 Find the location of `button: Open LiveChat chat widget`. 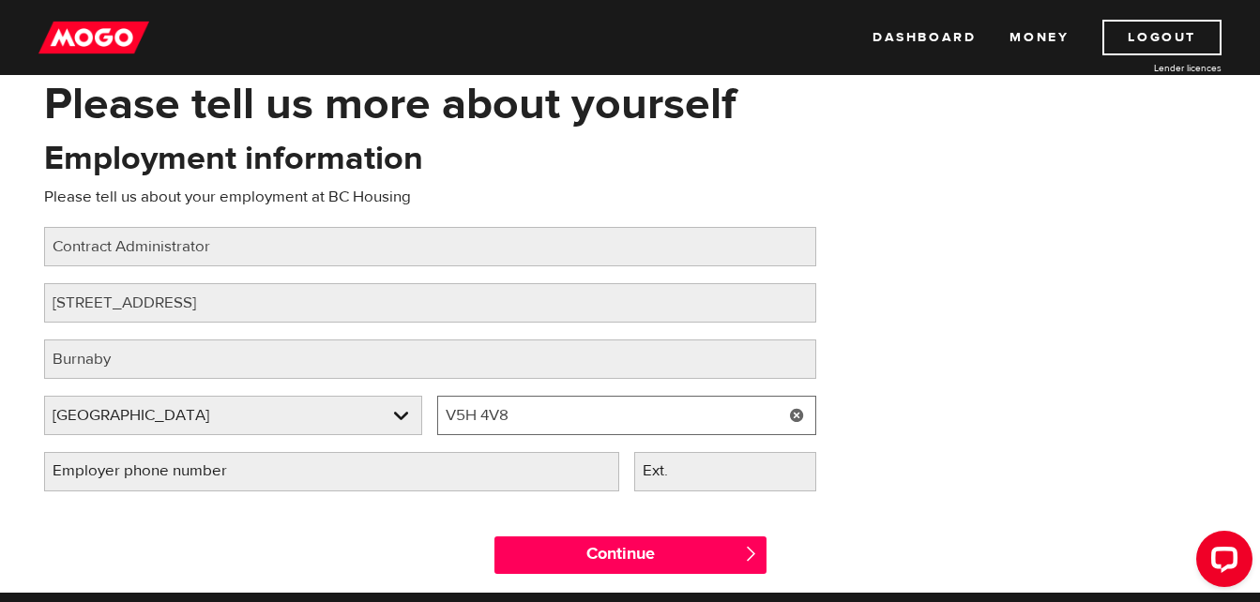

button: Open LiveChat chat widget is located at coordinates (43, 36).